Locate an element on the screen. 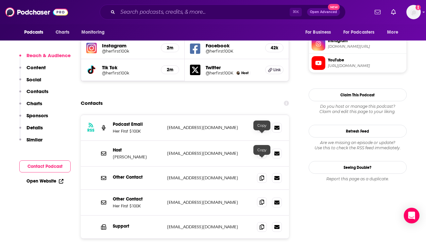 This screenshot has width=426, height=243. a: Open Website is located at coordinates (45, 181).